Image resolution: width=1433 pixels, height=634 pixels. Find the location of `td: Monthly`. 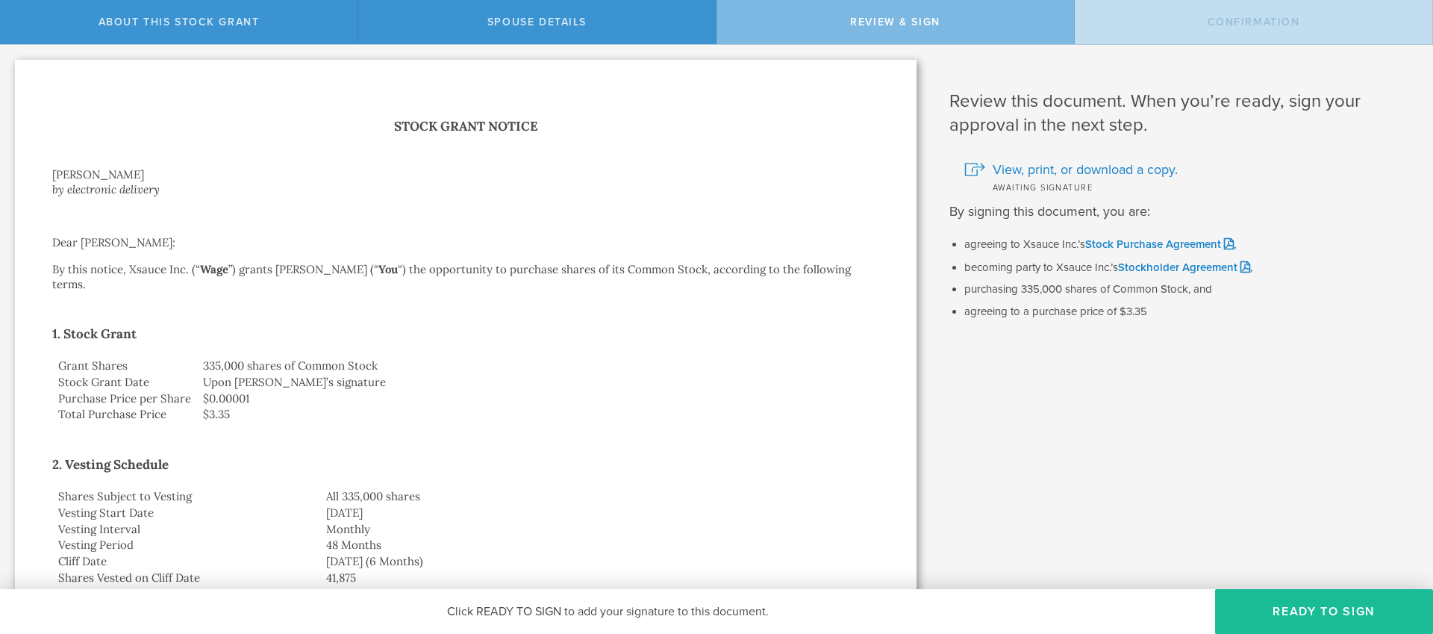

td: Monthly is located at coordinates (599, 529).